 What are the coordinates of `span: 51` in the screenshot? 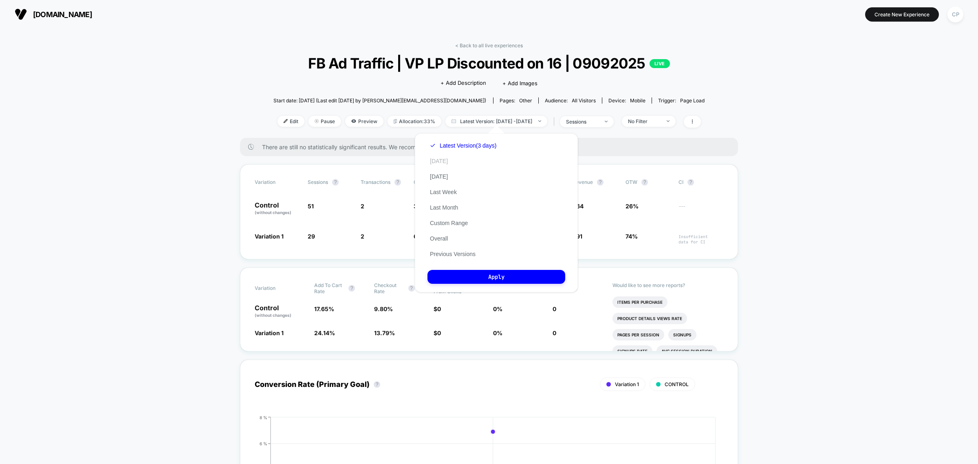 It's located at (311, 206).